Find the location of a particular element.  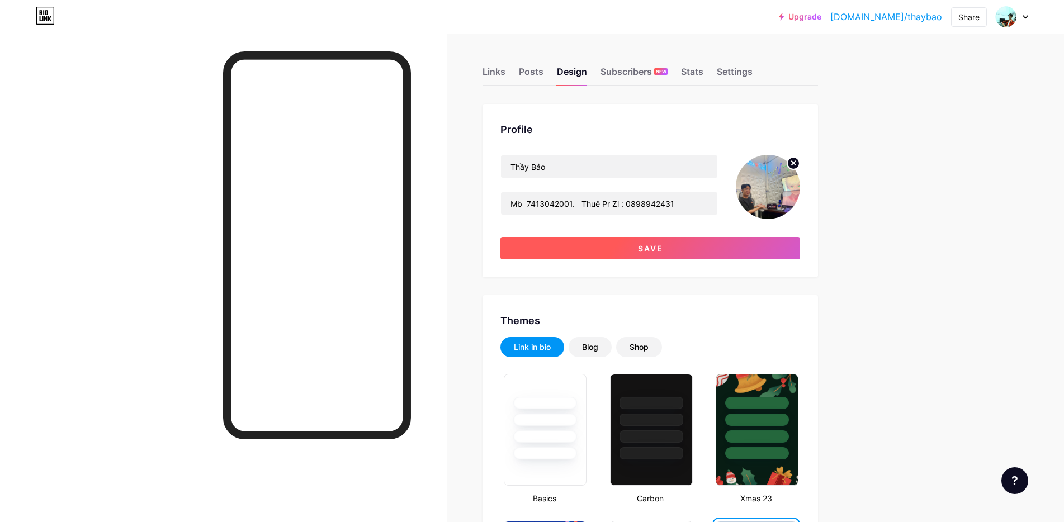

a: Upgrade is located at coordinates (800, 17).